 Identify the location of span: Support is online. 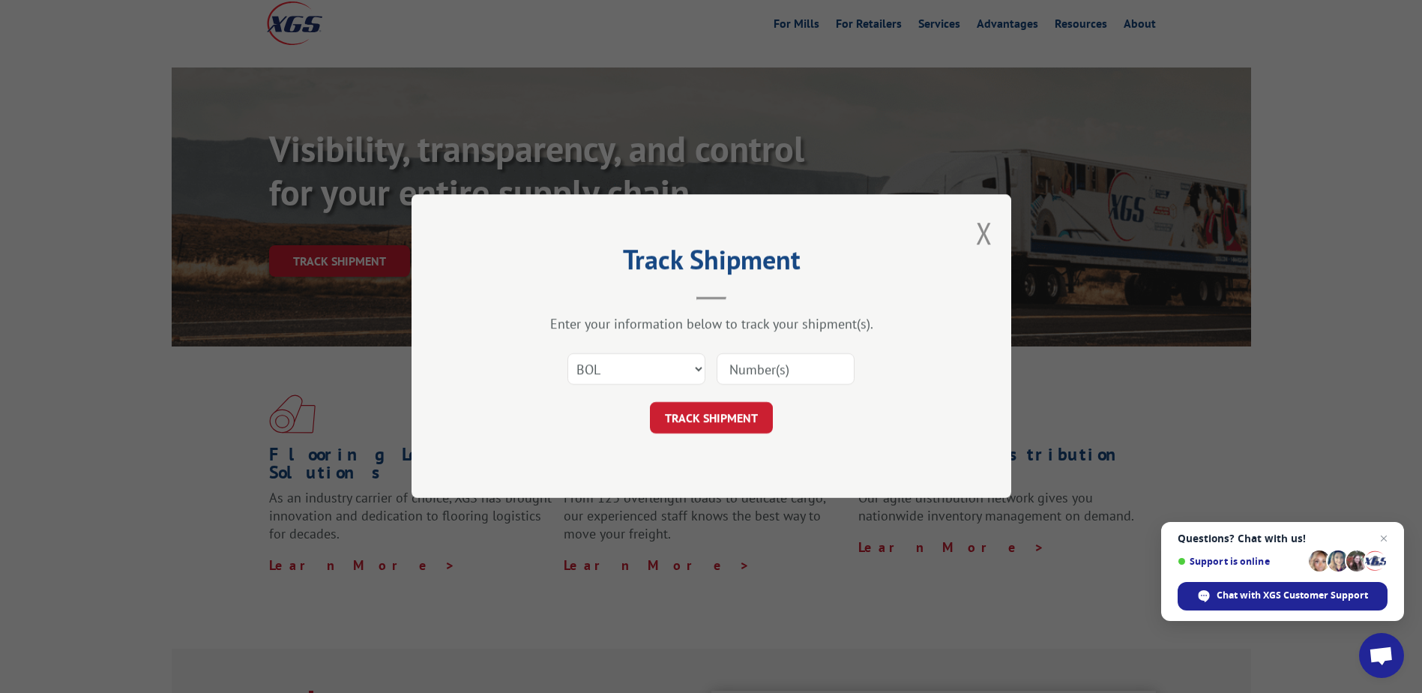
(1241, 561).